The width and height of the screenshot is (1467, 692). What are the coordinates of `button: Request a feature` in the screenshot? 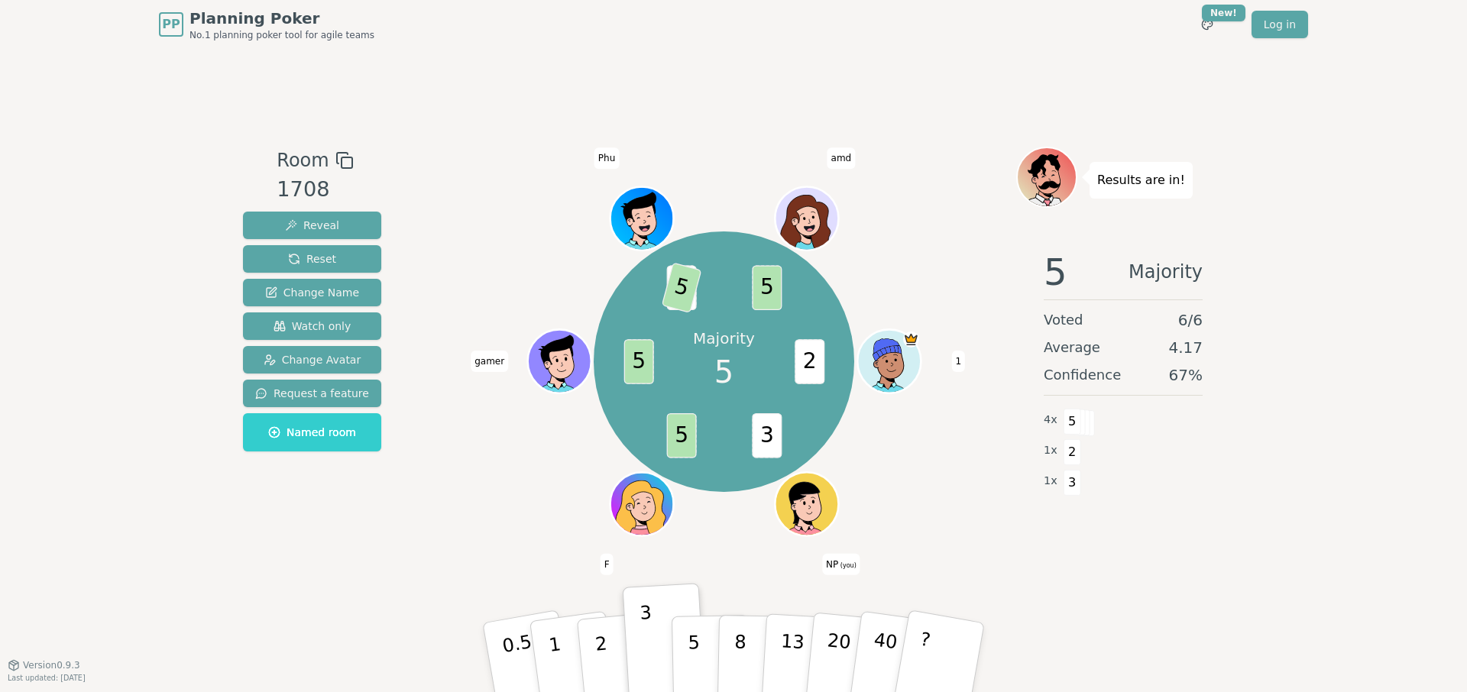 It's located at (312, 394).